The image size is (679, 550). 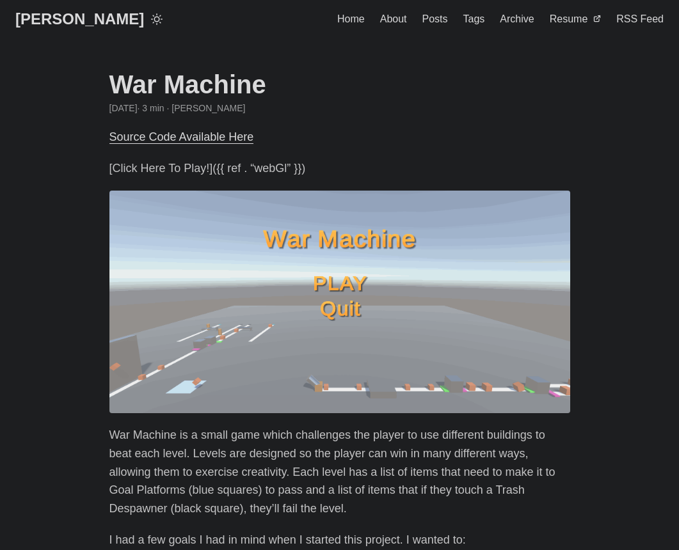 What do you see at coordinates (640, 19) in the screenshot?
I see `span: RSS Feed` at bounding box center [640, 19].